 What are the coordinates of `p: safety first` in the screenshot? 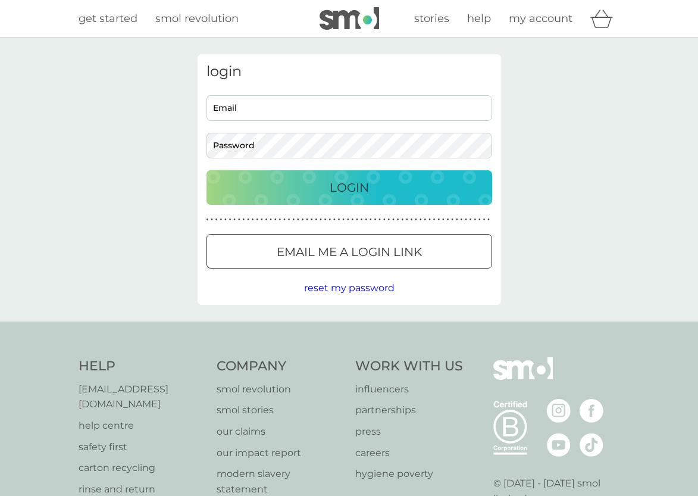 It's located at (142, 447).